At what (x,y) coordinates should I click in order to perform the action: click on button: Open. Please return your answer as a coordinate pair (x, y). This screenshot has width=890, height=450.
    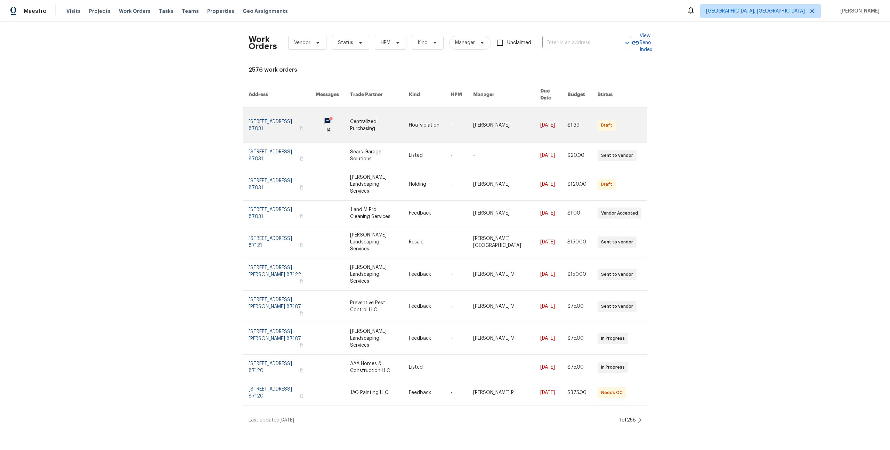
    Looking at the image, I should click on (627, 43).